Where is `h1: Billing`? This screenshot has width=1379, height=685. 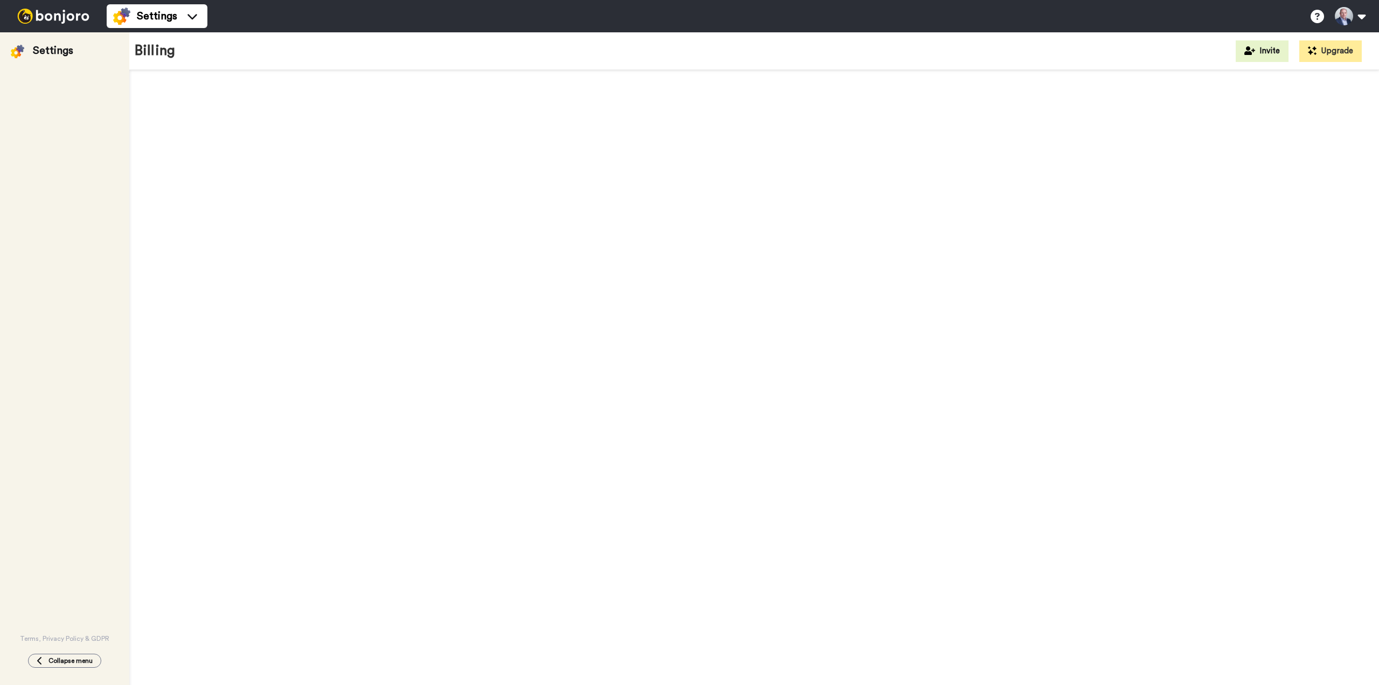 h1: Billing is located at coordinates (155, 51).